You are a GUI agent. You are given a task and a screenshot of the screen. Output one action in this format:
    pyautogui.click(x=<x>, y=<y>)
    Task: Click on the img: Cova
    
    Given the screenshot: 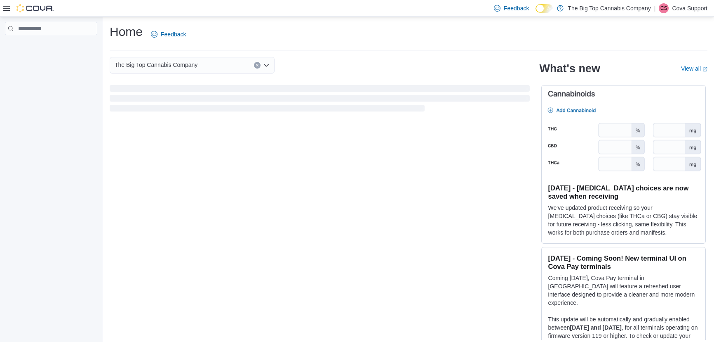 What is the action you would take?
    pyautogui.click(x=35, y=8)
    